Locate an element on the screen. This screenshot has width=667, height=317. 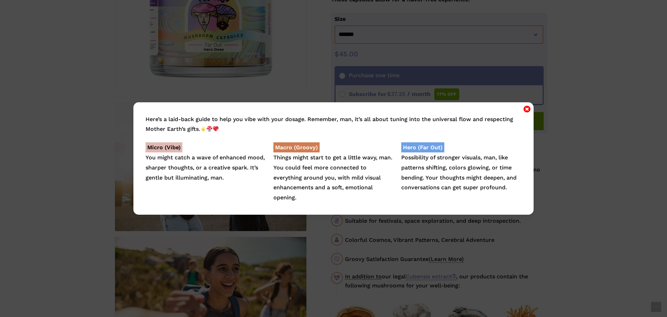
p: Things might start to get a little wavy, man. You could feel more connected to everything around ... is located at coordinates (334, 172).